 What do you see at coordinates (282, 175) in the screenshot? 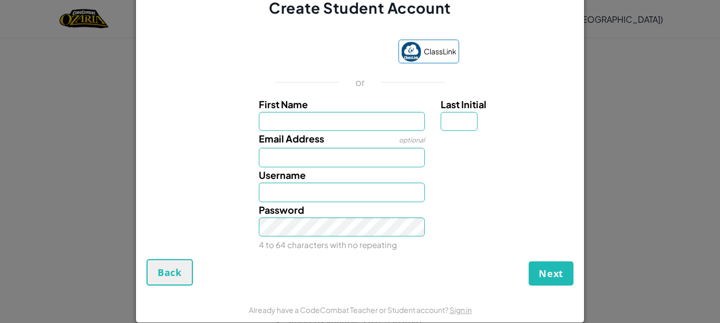
I see `span: Username` at bounding box center [282, 175].